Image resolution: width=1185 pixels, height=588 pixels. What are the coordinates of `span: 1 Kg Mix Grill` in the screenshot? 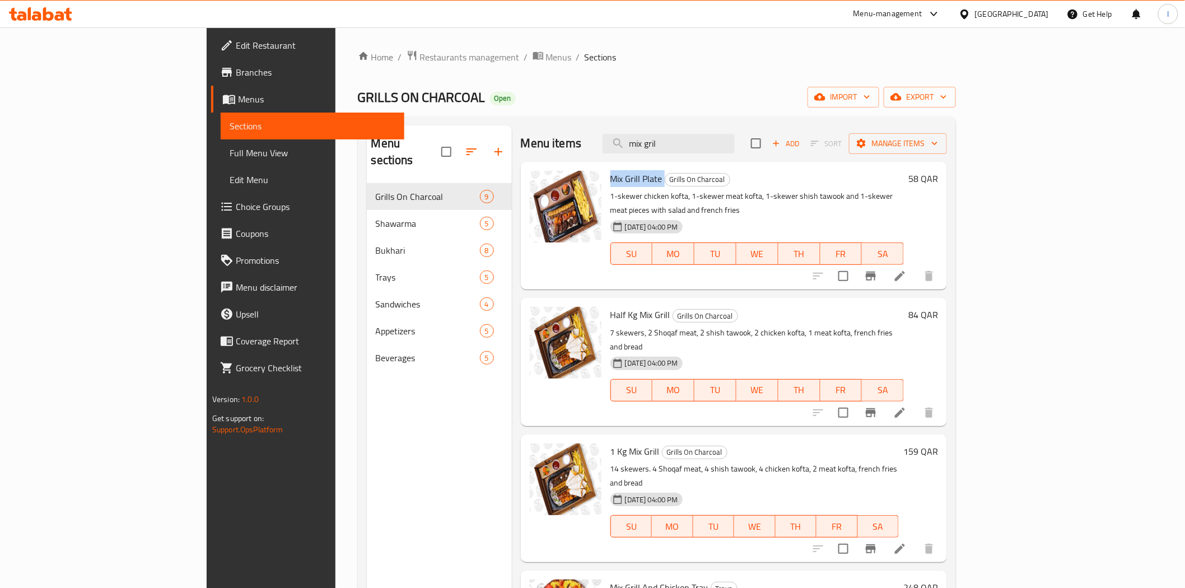 It's located at (635, 451).